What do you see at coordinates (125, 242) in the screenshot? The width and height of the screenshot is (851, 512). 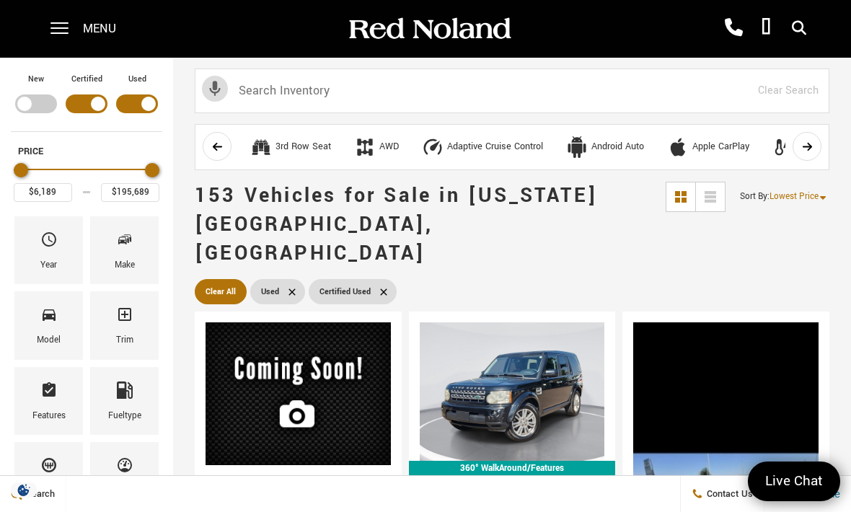 I see `span: Make` at bounding box center [125, 242].